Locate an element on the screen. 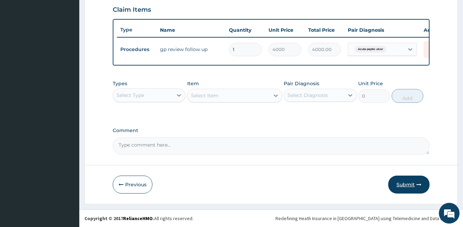 Image resolution: width=463 pixels, height=227 pixels. div: Select Type is located at coordinates (130, 95).